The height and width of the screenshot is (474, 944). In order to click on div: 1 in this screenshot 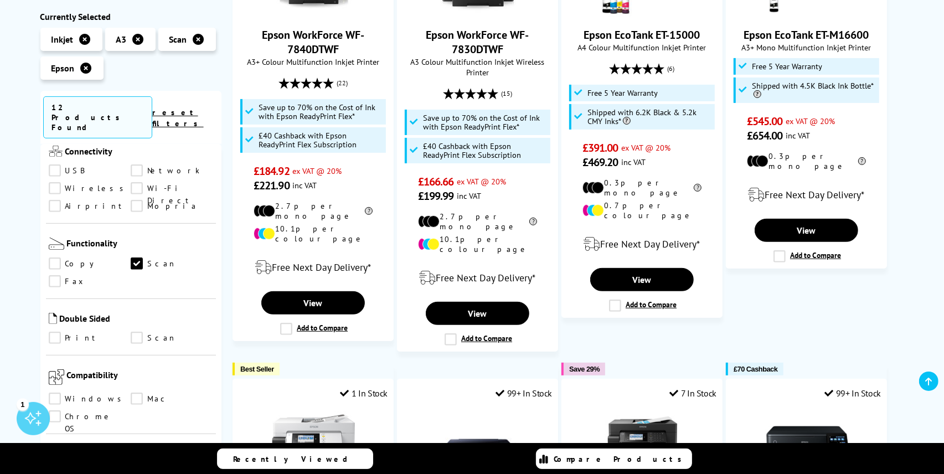, I will do `click(23, 404)`.